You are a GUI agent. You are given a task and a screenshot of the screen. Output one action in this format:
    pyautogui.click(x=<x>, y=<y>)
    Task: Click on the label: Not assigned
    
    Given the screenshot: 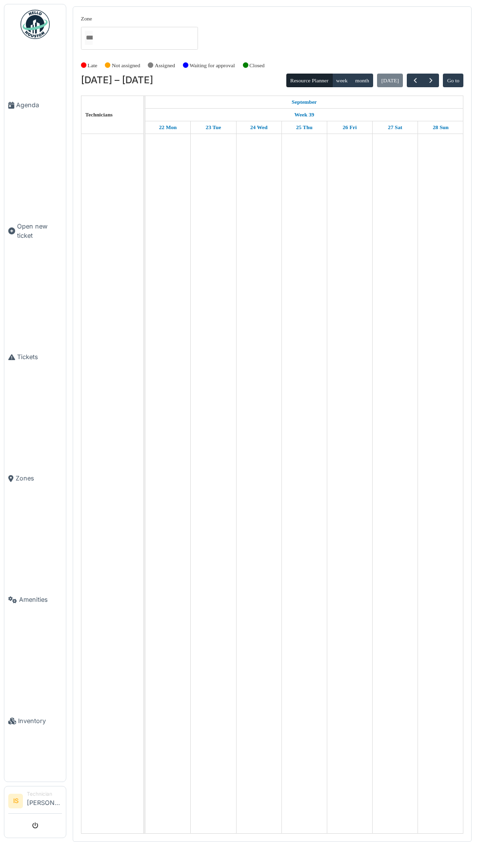 What is the action you would take?
    pyautogui.click(x=126, y=65)
    